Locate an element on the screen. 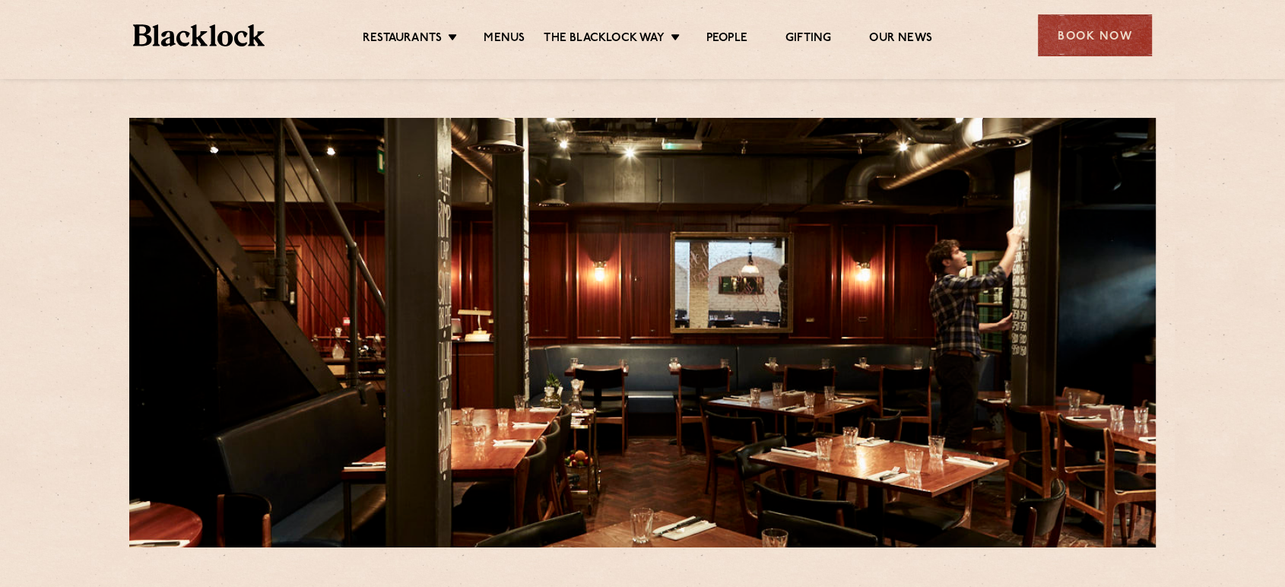  a: Our News is located at coordinates (900, 40).